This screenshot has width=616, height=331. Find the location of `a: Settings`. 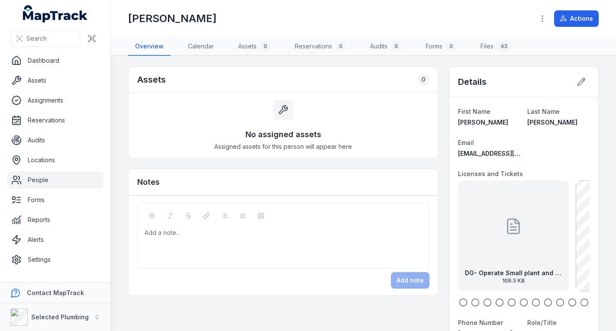

a: Settings is located at coordinates (55, 260).